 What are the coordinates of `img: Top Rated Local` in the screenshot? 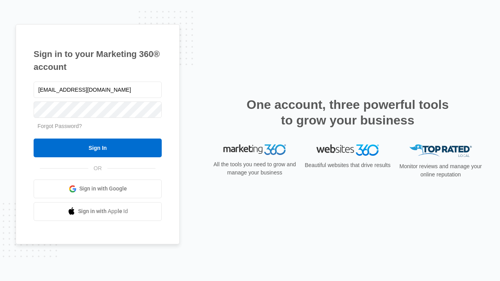 It's located at (441, 151).